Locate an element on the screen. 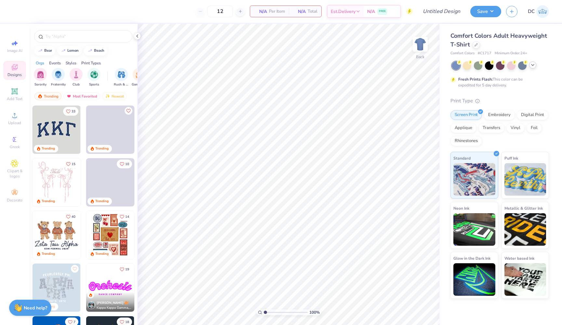 This screenshot has width=562, height=325. span: DC is located at coordinates (531, 11).